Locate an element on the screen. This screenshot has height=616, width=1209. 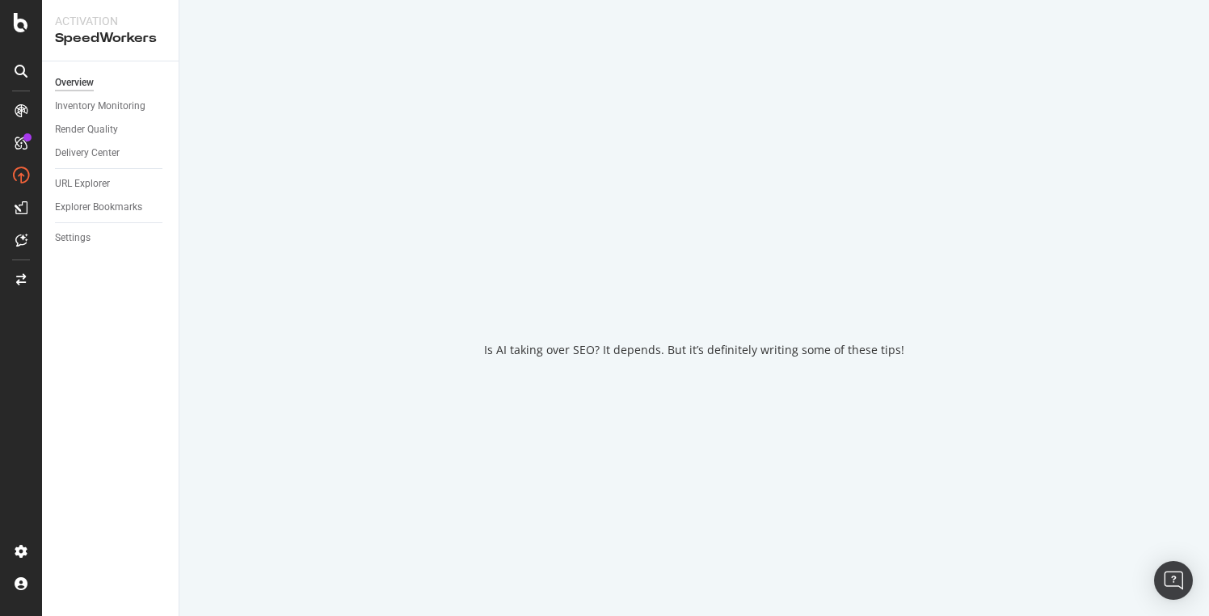
div: Delivery Center is located at coordinates (87, 153).